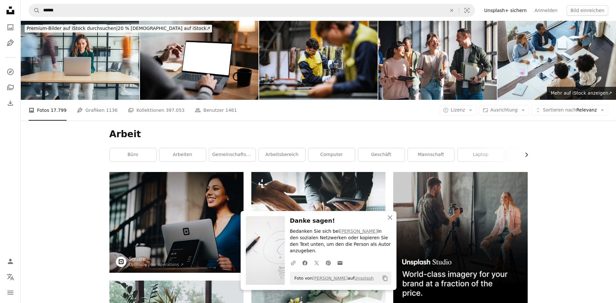 This screenshot has height=303, width=616. Describe the element at coordinates (381, 155) in the screenshot. I see `a: Geschäft` at that location.